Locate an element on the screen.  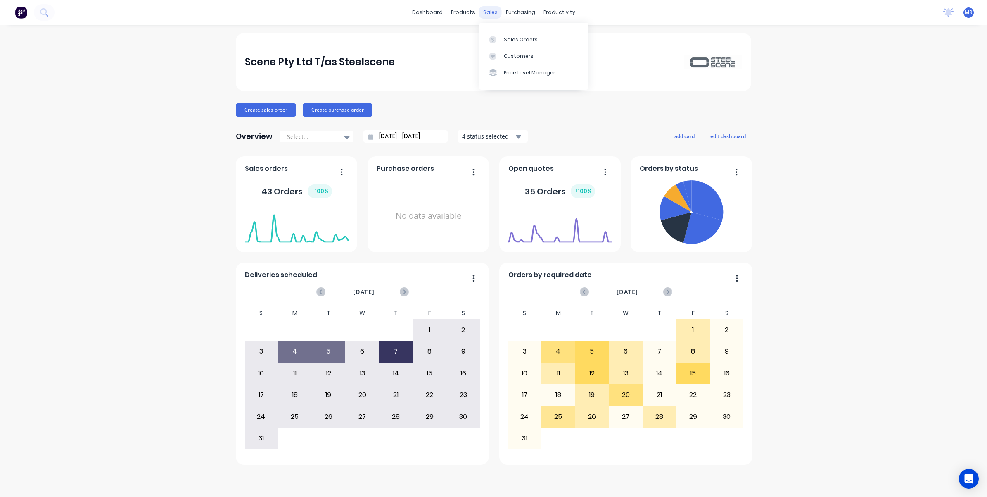
div: 22 is located at coordinates (430, 395).